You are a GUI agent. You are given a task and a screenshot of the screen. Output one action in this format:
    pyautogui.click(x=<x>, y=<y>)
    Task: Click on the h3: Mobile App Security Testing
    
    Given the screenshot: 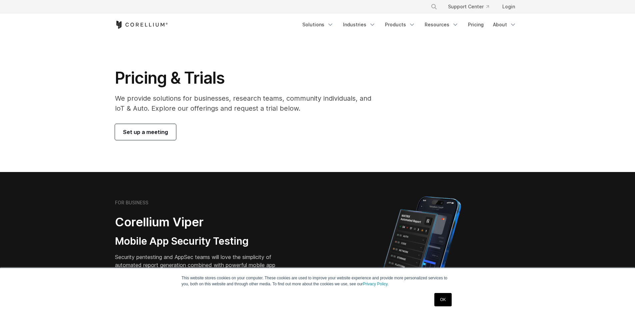 What is the action you would take?
    pyautogui.click(x=200, y=241)
    